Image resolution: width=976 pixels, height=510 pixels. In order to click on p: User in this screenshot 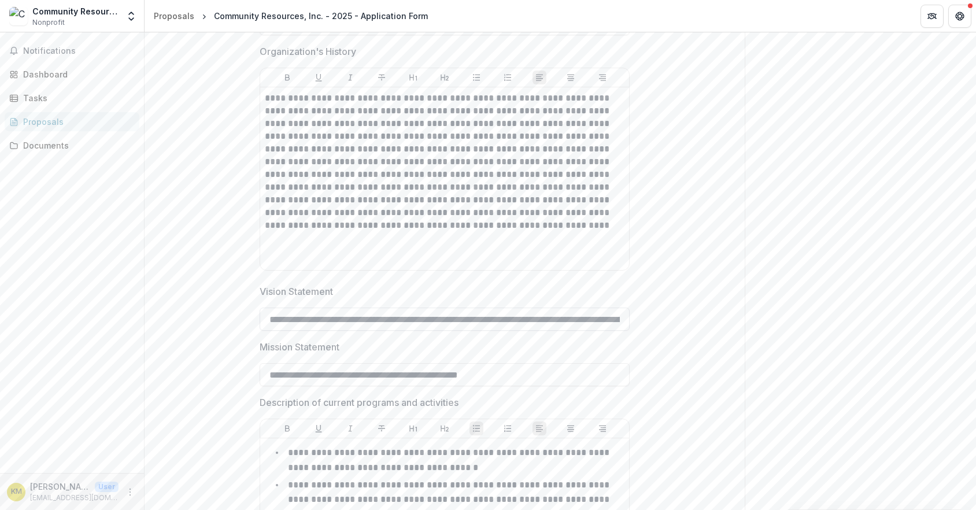, I will do `click(106, 487)`.